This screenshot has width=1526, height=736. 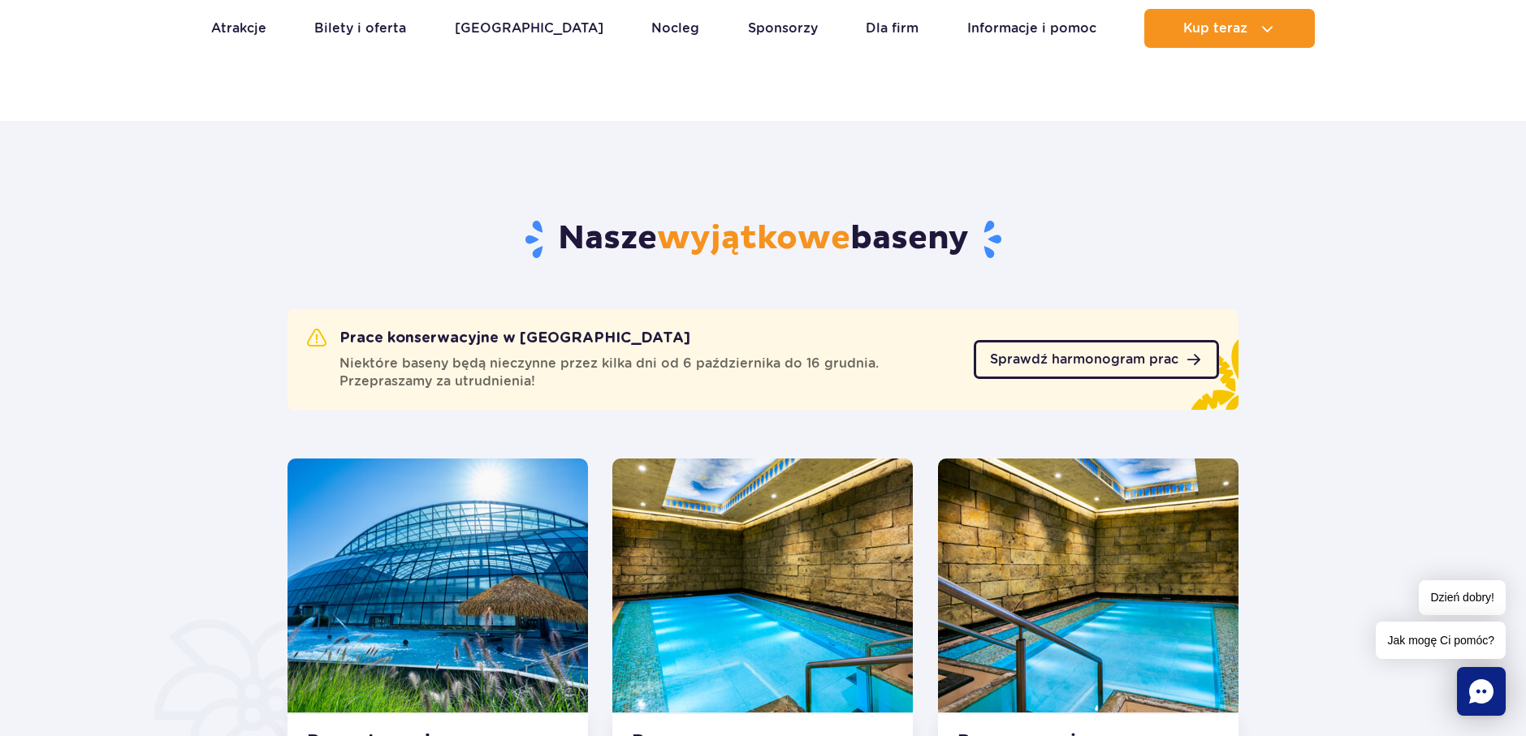 I want to click on span: wyjątkowe, so click(x=753, y=239).